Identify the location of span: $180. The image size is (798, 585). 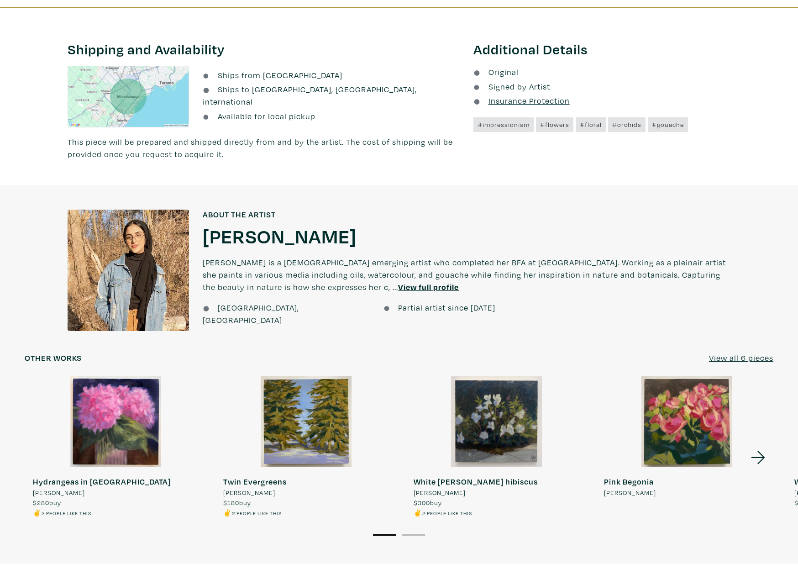
(231, 502).